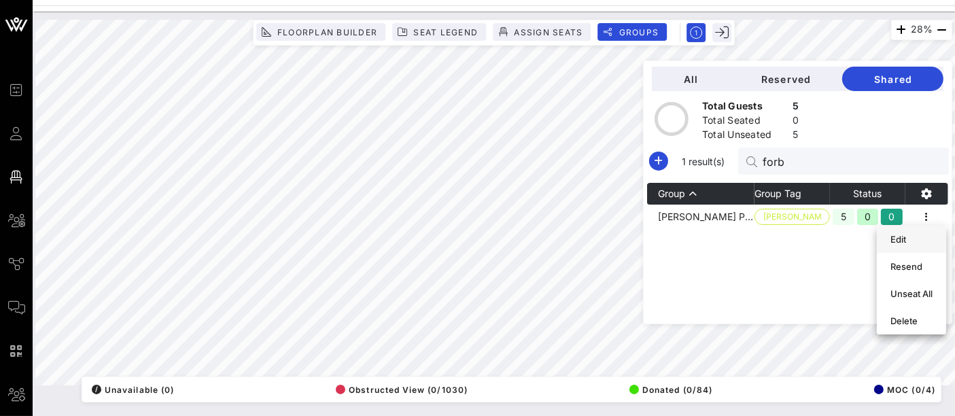 The height and width of the screenshot is (416, 955). What do you see at coordinates (131, 390) in the screenshot?
I see `button: /Unavailable (0)` at bounding box center [131, 390].